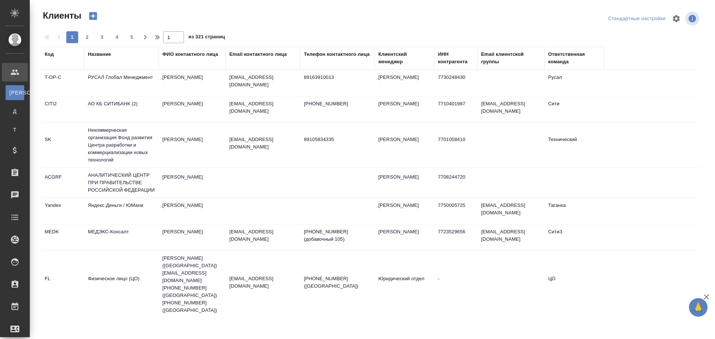 The image size is (715, 339). What do you see at coordinates (574, 145) in the screenshot?
I see `td: Технический` at bounding box center [574, 145].